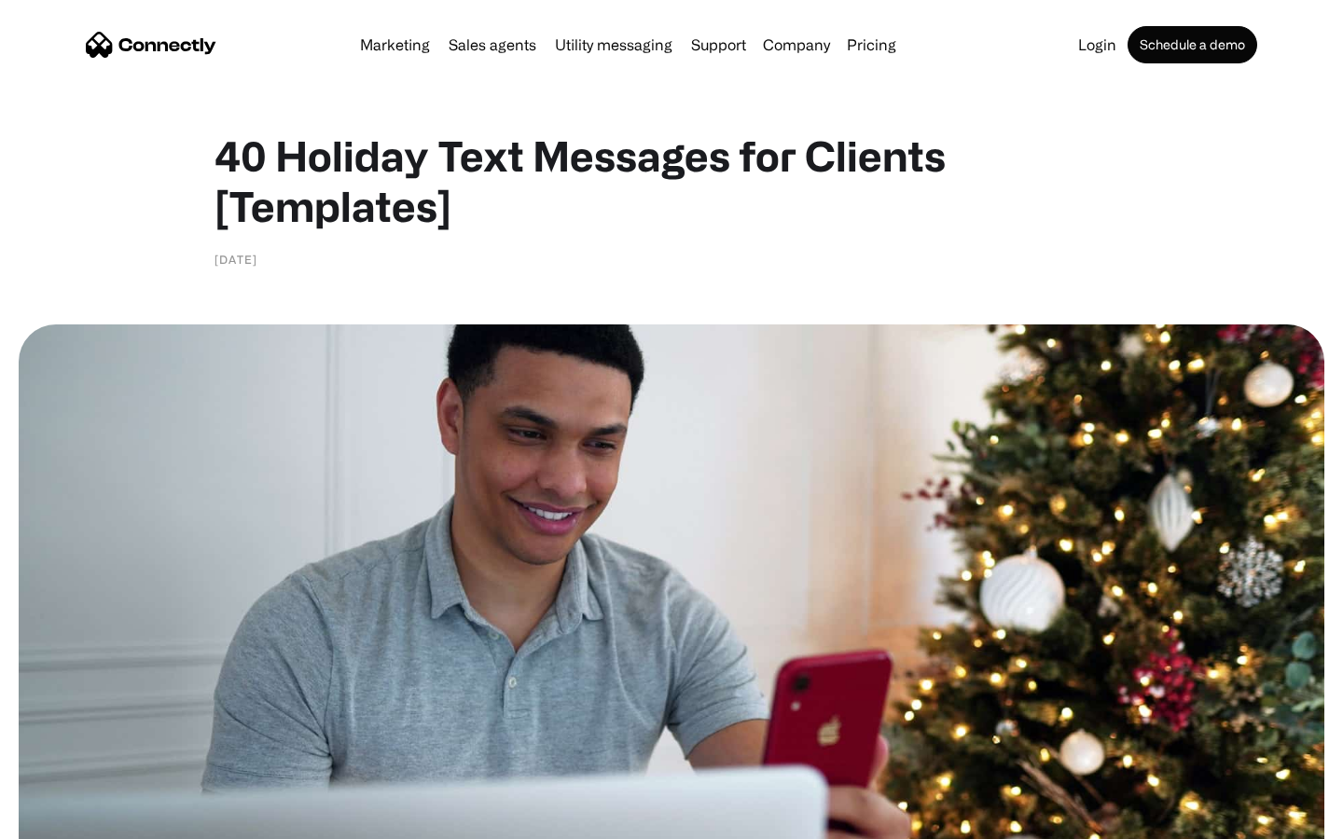 This screenshot has width=1343, height=839. Describe the element at coordinates (1097, 45) in the screenshot. I see `a: Login` at that location.